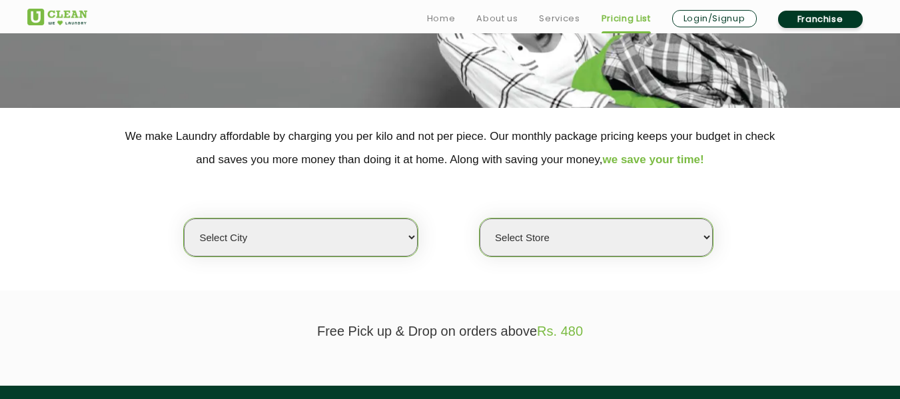 The height and width of the screenshot is (399, 900). I want to click on a: Login/Signup, so click(714, 19).